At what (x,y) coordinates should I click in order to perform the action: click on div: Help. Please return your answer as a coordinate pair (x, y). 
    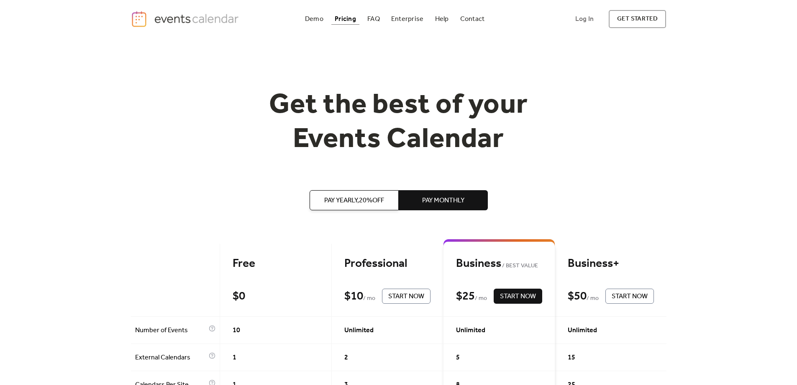
    Looking at the image, I should click on (442, 19).